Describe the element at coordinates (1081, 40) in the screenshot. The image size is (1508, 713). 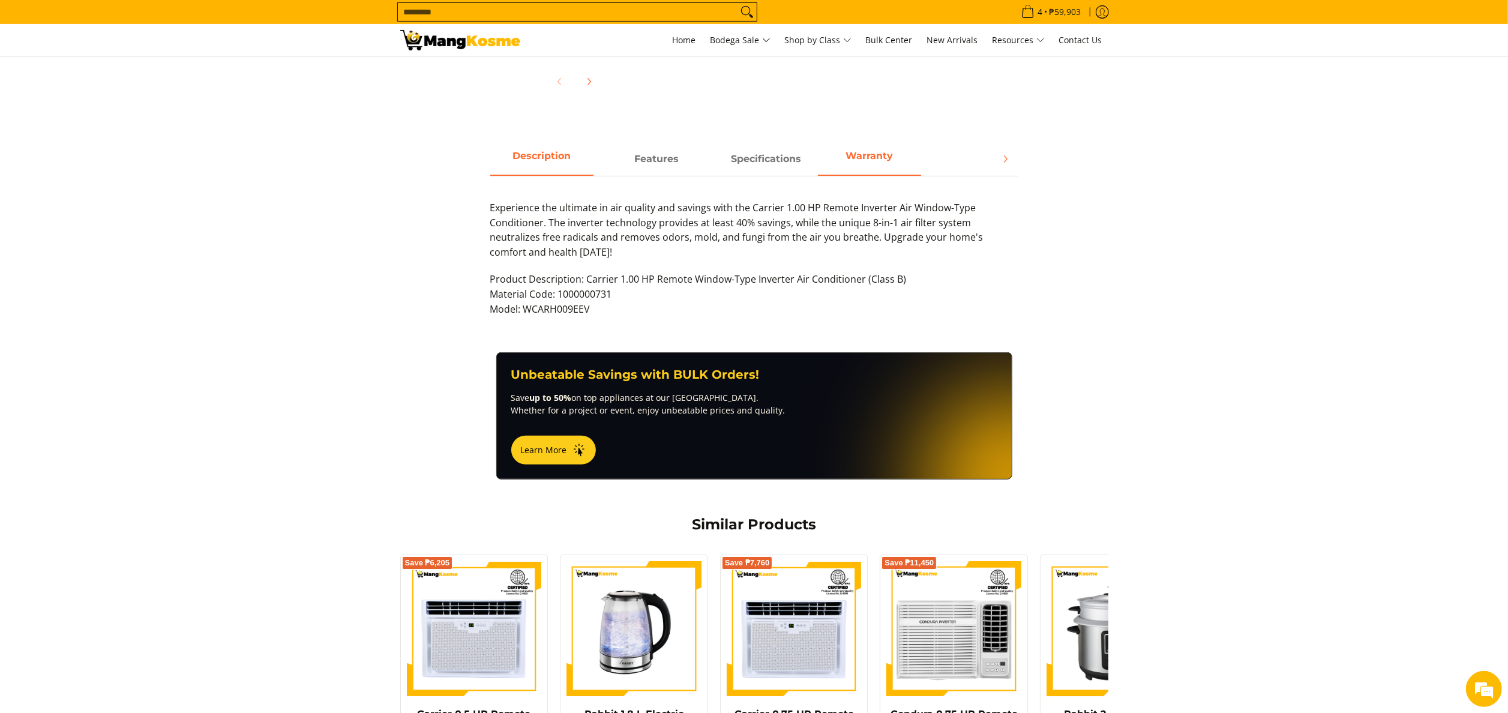
I see `a: Contact Us` at that location.